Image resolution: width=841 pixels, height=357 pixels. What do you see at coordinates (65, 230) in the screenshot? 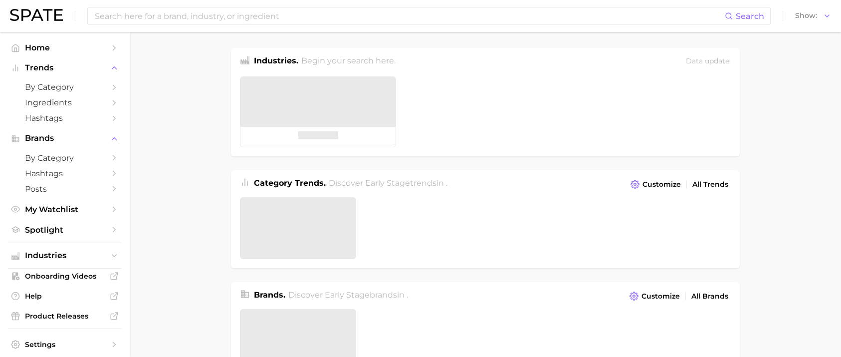
I see `span: Spotlight` at bounding box center [65, 230].